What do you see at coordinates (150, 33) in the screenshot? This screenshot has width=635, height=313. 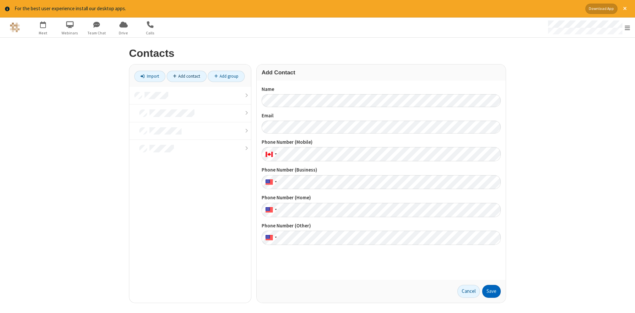 I see `span: Calls` at bounding box center [150, 33].